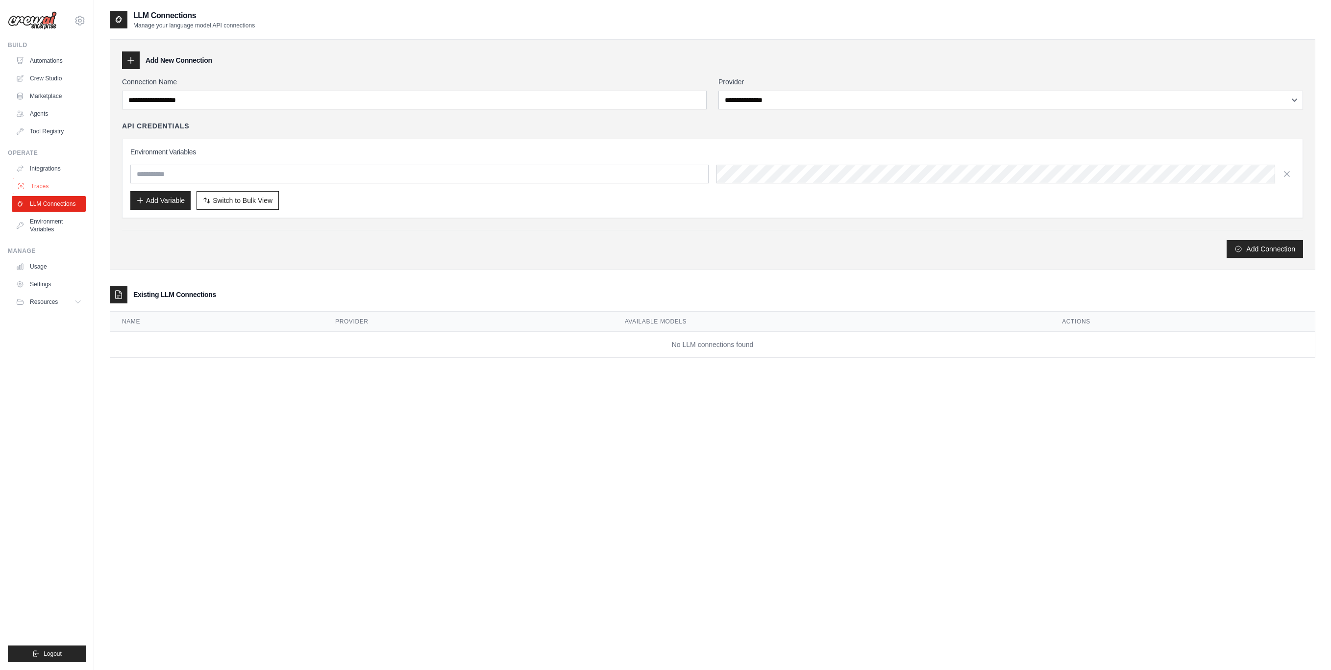 Image resolution: width=1331 pixels, height=670 pixels. I want to click on a: Agents, so click(49, 114).